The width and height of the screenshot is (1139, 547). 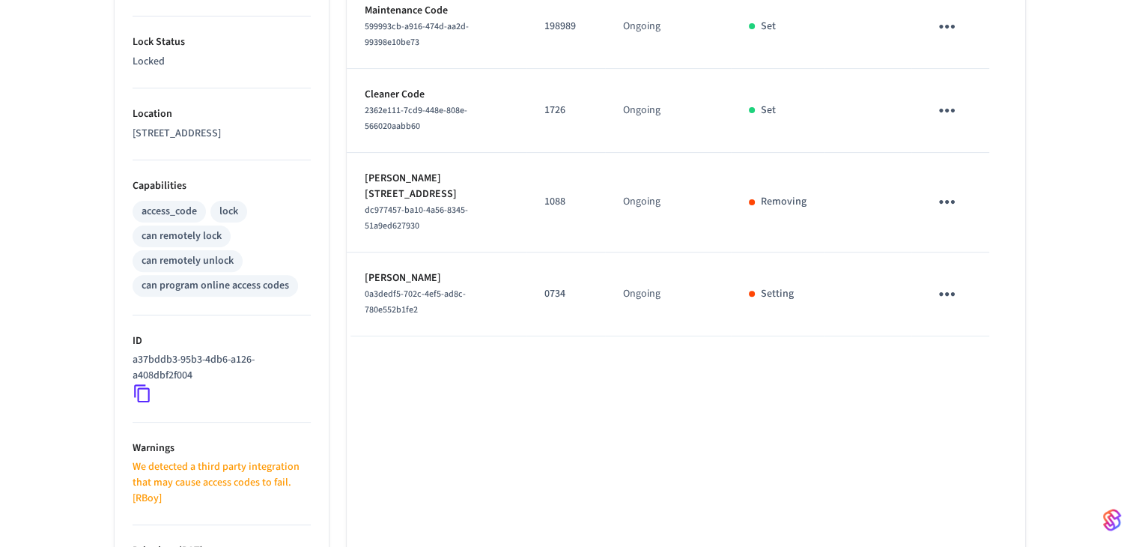 I want to click on p: Locked, so click(x=222, y=61).